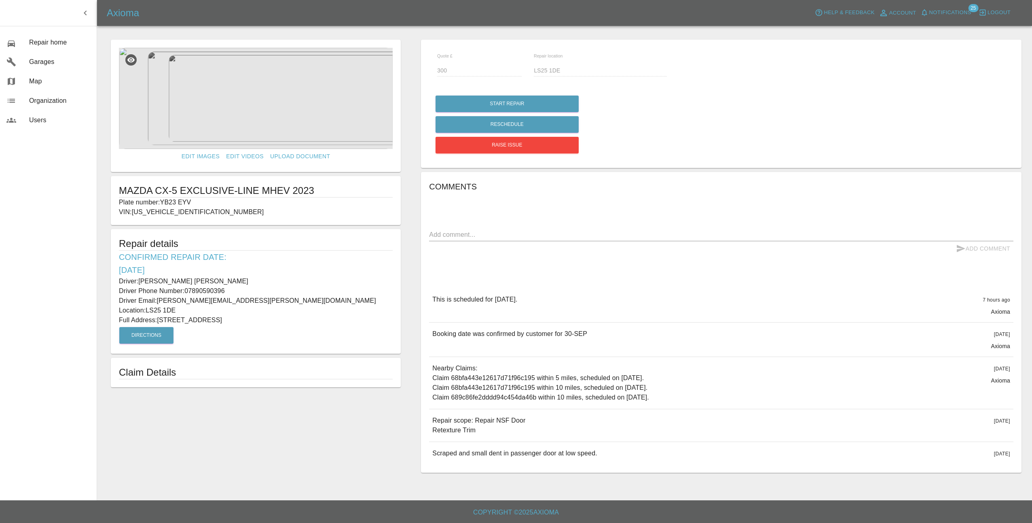 Image resolution: width=1032 pixels, height=523 pixels. Describe the element at coordinates (256, 372) in the screenshot. I see `h1: Claim Details` at that location.